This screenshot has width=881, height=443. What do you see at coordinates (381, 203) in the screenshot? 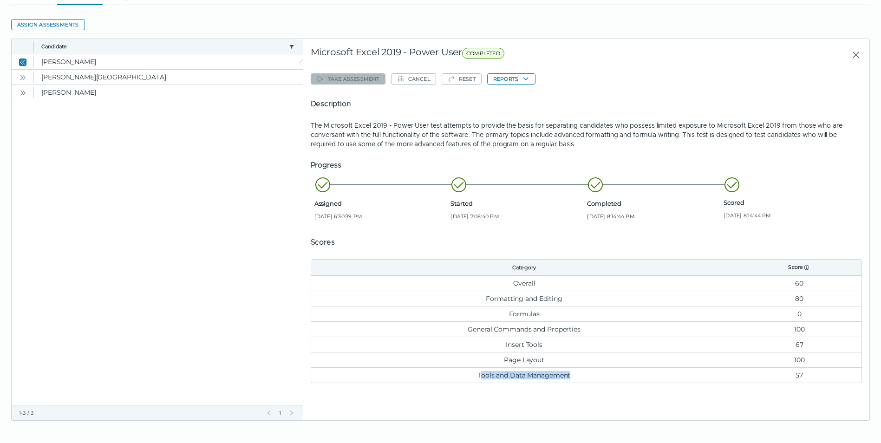
I see `span: Assigned` at bounding box center [381, 203].